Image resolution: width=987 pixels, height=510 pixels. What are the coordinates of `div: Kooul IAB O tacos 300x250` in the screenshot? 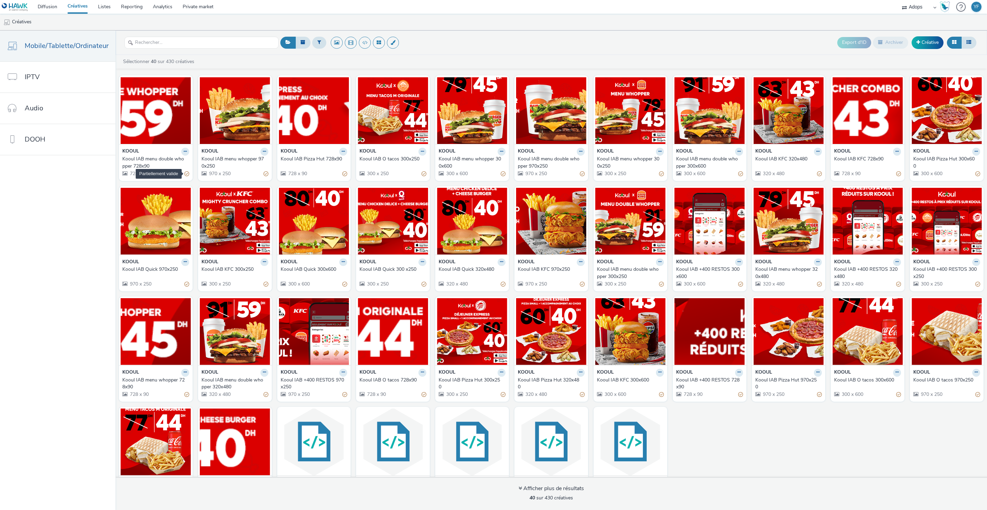 It's located at (391, 159).